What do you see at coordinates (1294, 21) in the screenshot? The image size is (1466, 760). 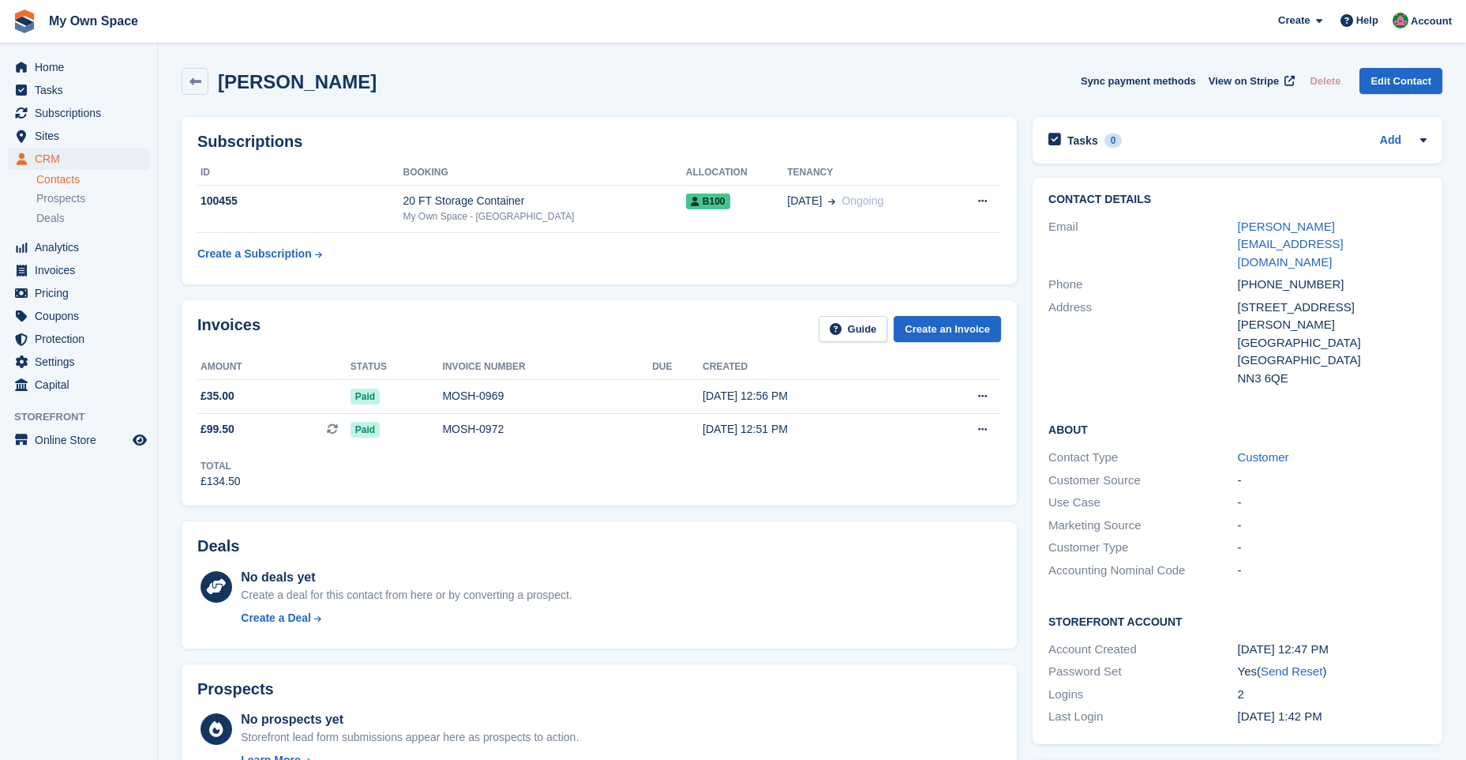 I see `span: Create` at bounding box center [1294, 21].